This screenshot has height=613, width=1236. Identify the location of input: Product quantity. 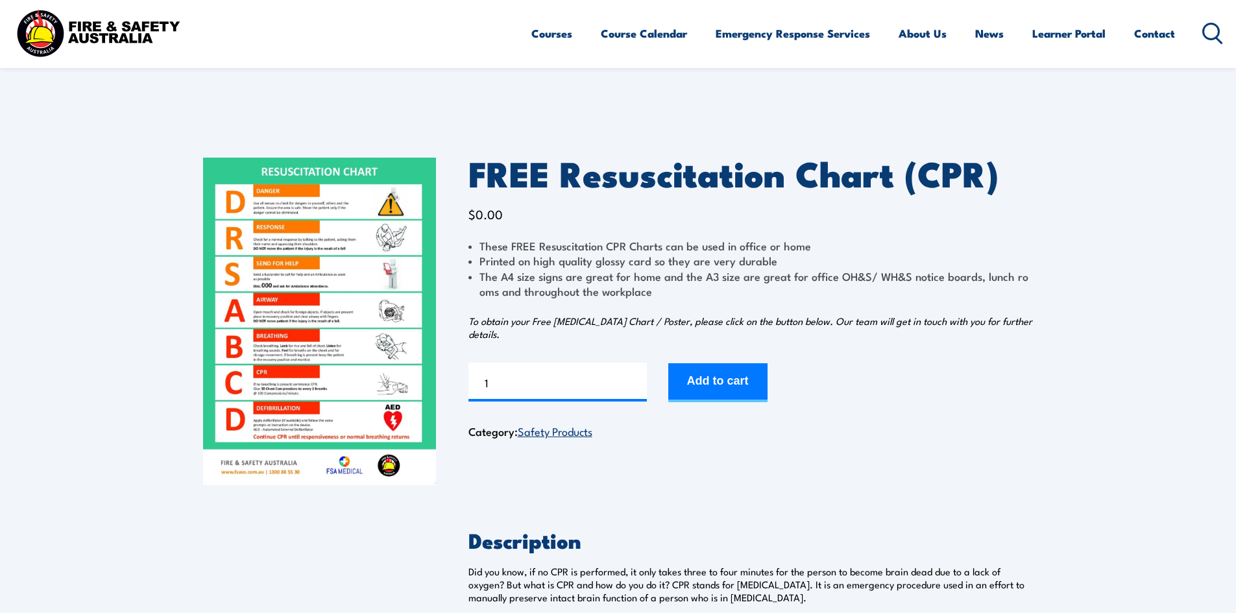
(557, 382).